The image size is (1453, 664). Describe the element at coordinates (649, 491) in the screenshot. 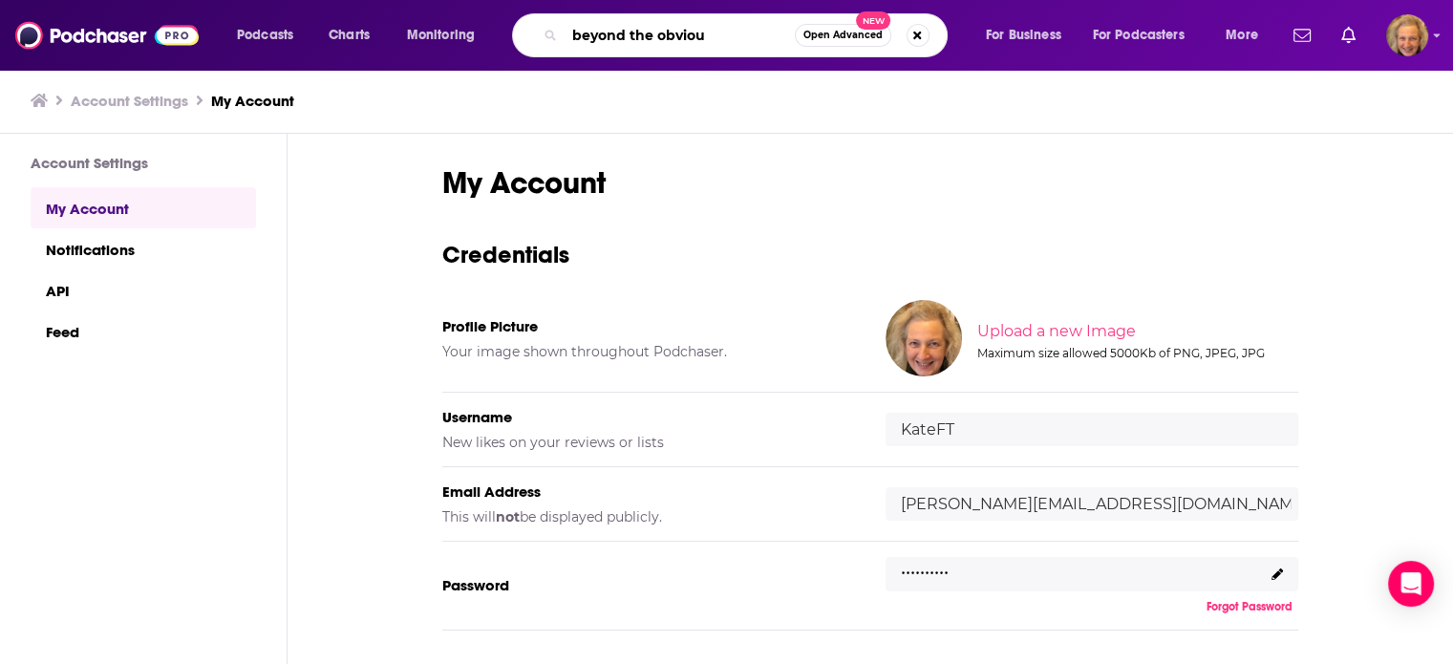

I see `h5: Email Address` at that location.